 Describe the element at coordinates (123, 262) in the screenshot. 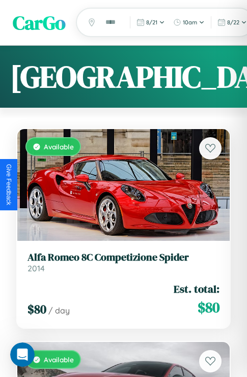

I see `a: Alfa Romeo 8C Competizione Spider2014` at that location.